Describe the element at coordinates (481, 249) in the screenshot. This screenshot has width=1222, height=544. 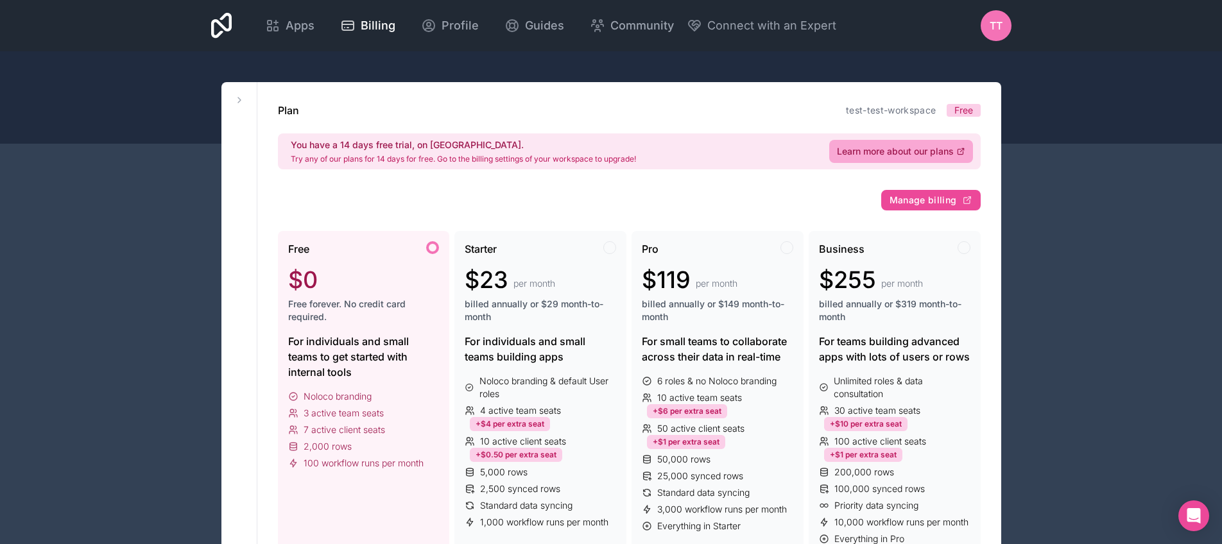
I see `span: Starter` at that location.